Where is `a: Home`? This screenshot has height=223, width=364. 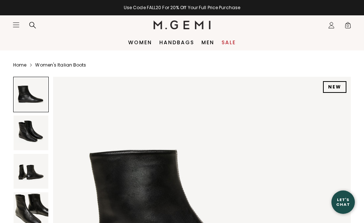 a: Home is located at coordinates (20, 65).